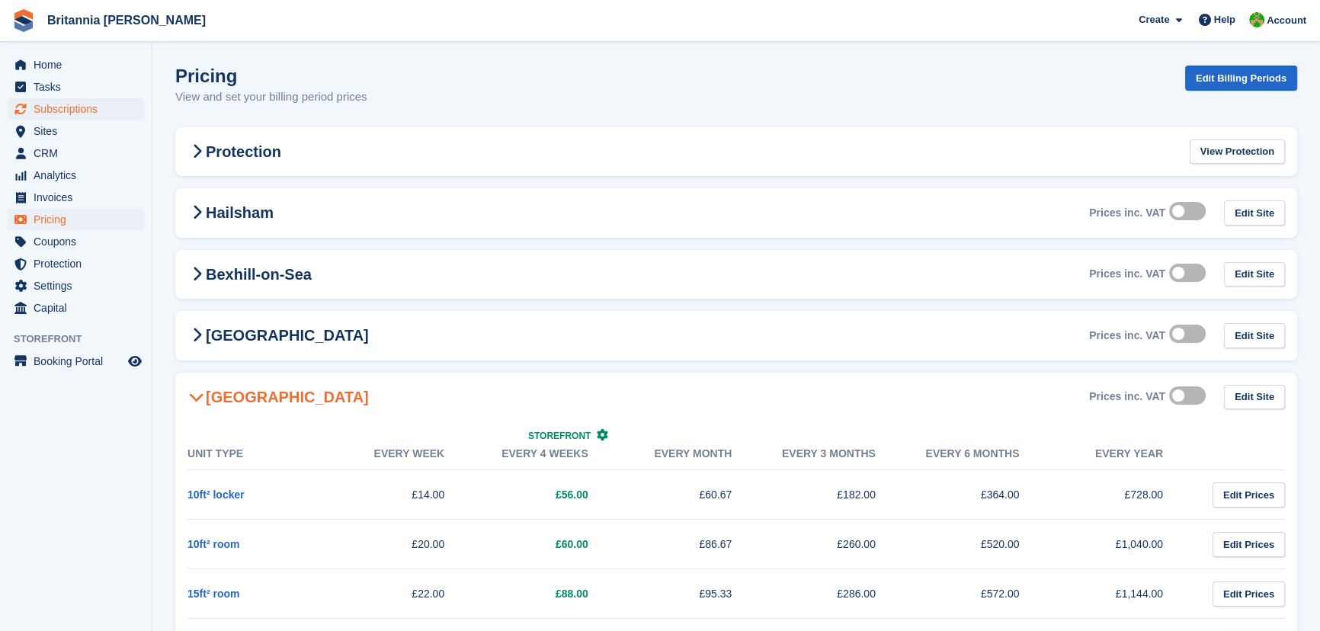 The height and width of the screenshot is (631, 1320). Describe the element at coordinates (978, 495) in the screenshot. I see `td: £364.00` at that location.